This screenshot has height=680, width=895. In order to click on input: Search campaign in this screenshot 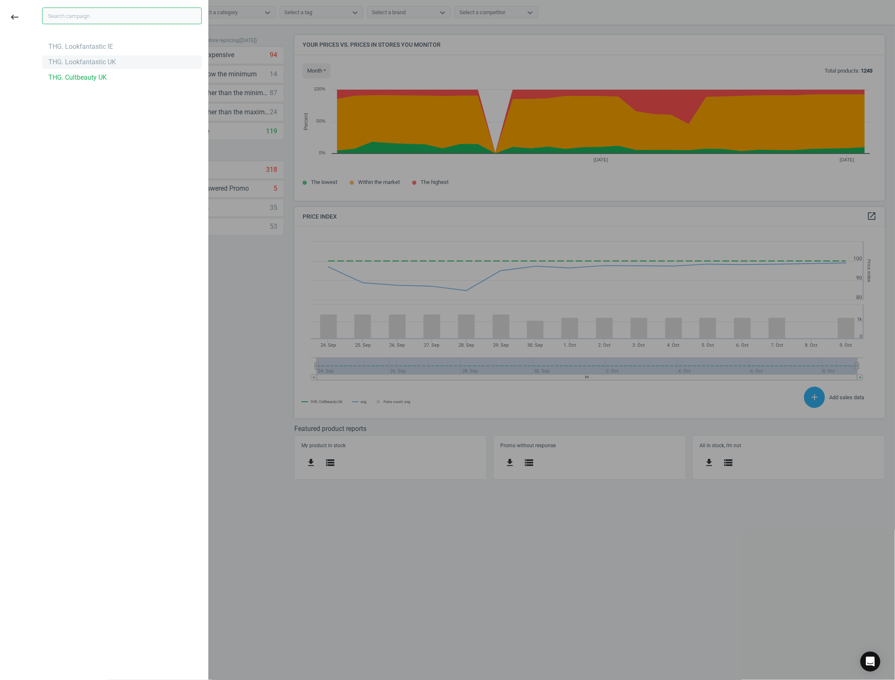, I will do `click(122, 16)`.